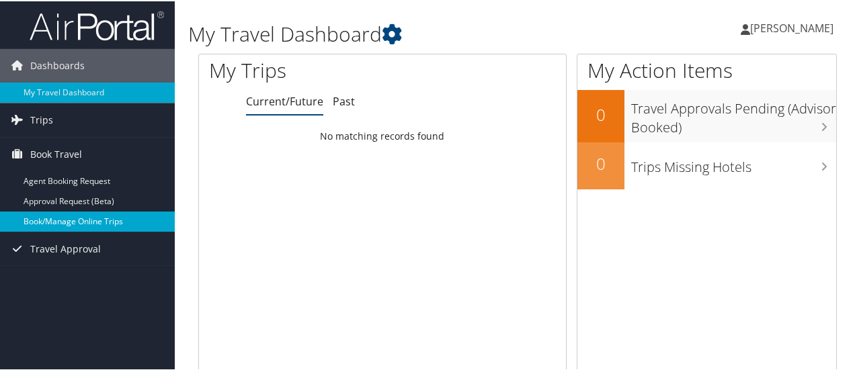 The height and width of the screenshot is (370, 855). I want to click on h3: Trips Missing Hotels, so click(733, 163).